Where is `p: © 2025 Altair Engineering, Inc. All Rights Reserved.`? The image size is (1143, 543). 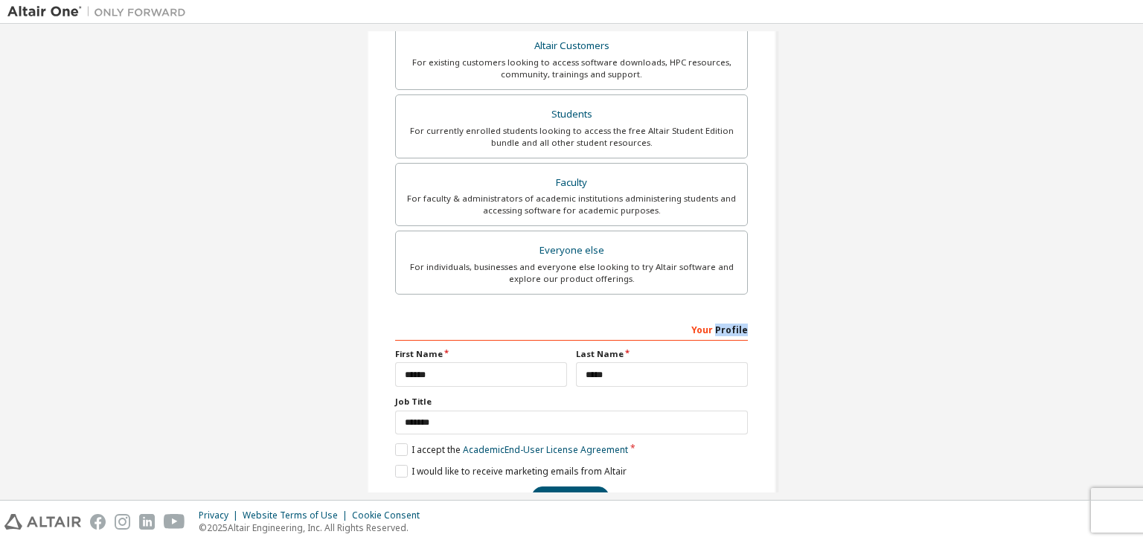
p: © 2025 Altair Engineering, Inc. All Rights Reserved. is located at coordinates (313, 528).